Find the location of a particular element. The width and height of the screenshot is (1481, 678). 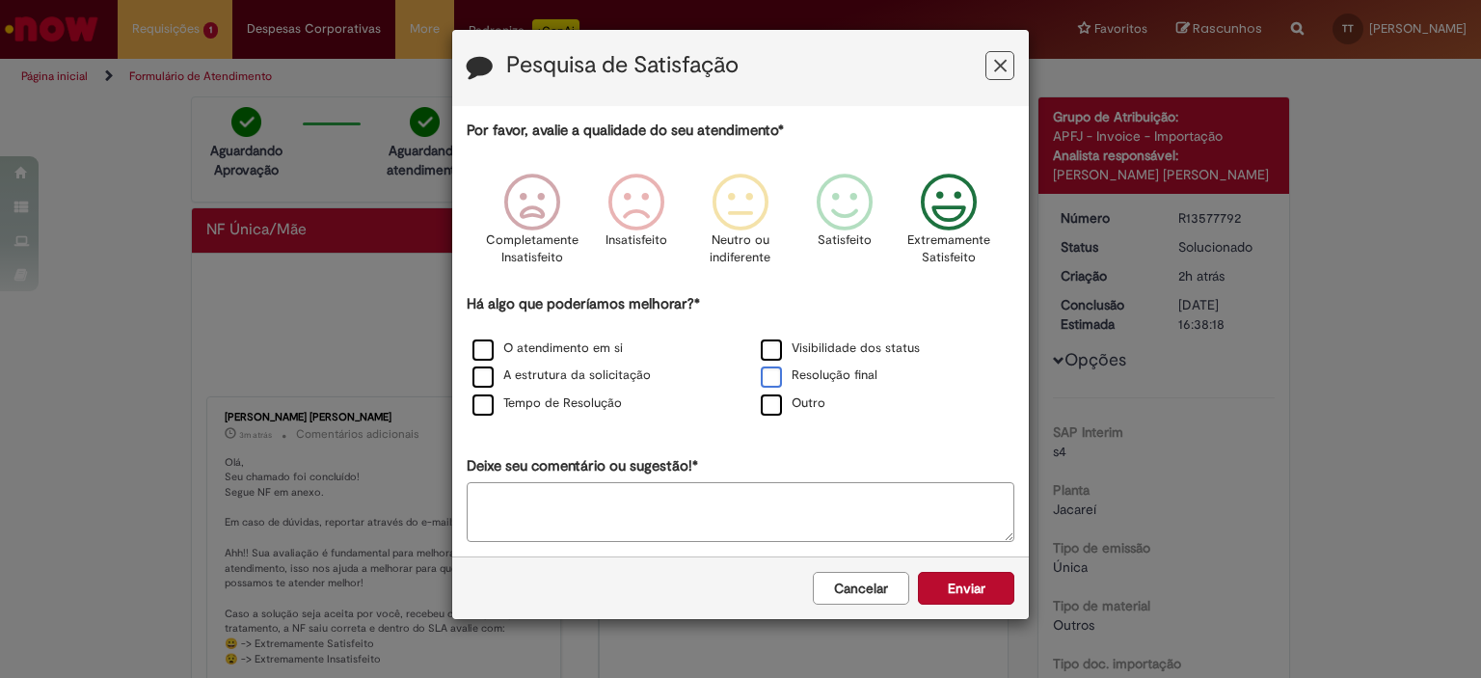

label: Por favor, avalie a qualidade do seu atendimento* is located at coordinates (625, 130).